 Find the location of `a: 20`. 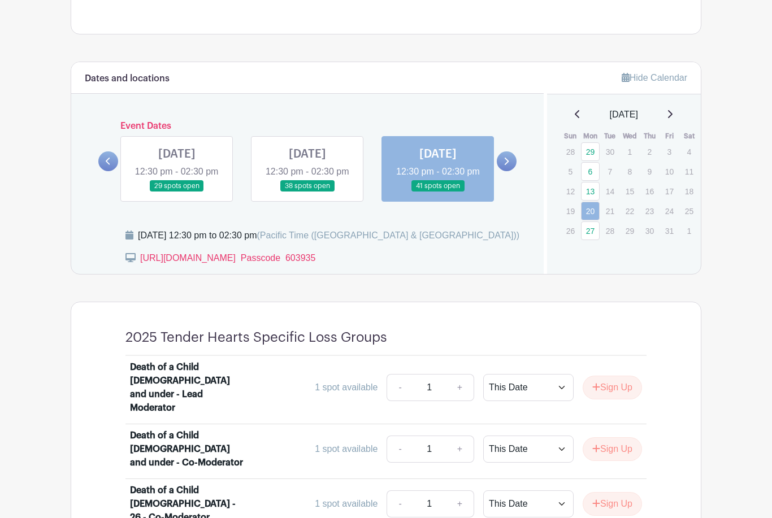

a: 20 is located at coordinates (590, 211).